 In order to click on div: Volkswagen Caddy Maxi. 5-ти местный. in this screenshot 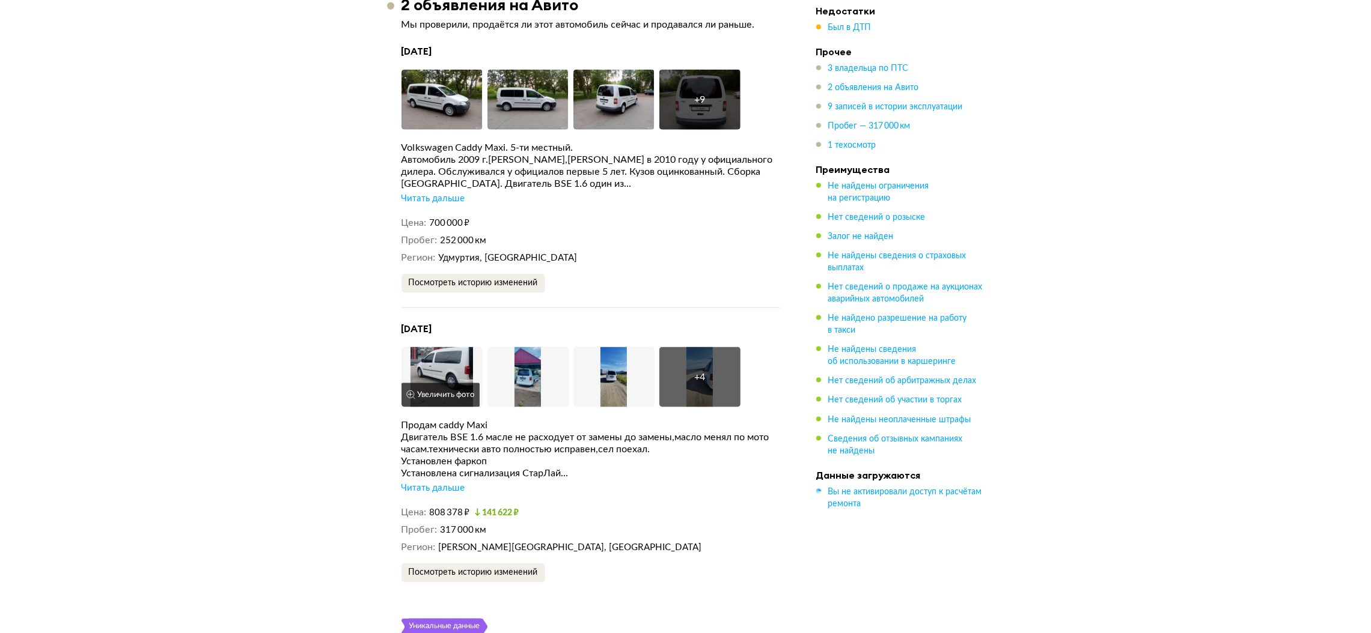, I will do `click(591, 148)`.